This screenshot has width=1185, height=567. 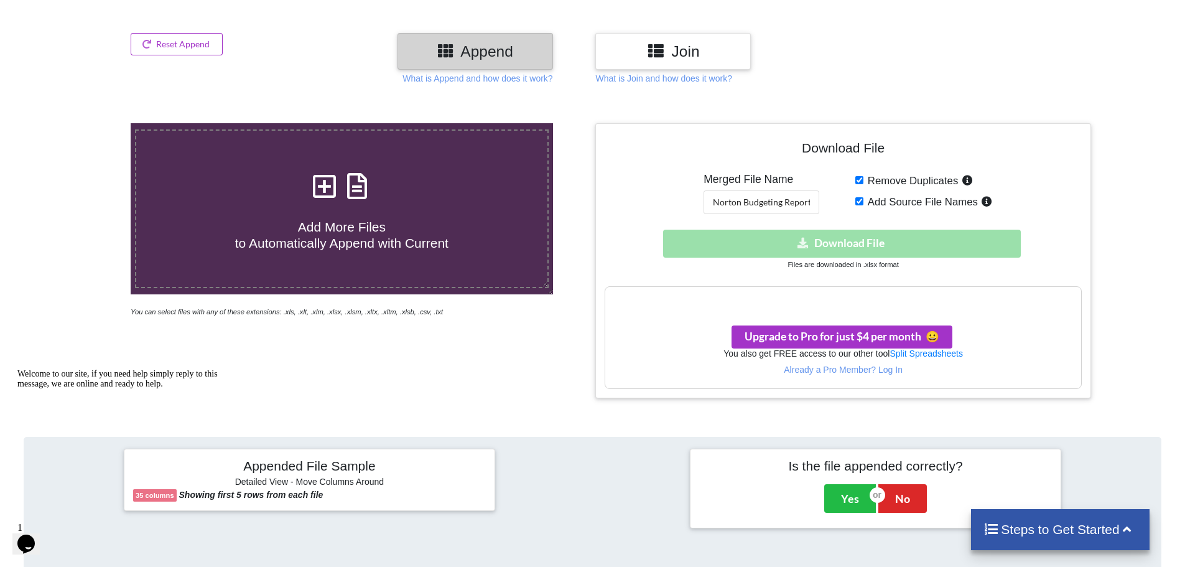 What do you see at coordinates (842, 336) in the screenshot?
I see `span: Upgrade to Pro for just $4 per month` at bounding box center [842, 336].